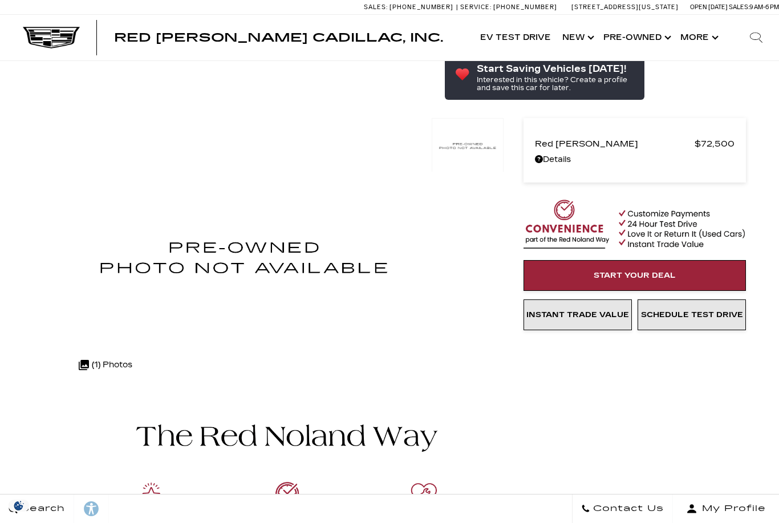 This screenshot has height=523, width=779. I want to click on a: Schedule Test Drive, so click(692, 315).